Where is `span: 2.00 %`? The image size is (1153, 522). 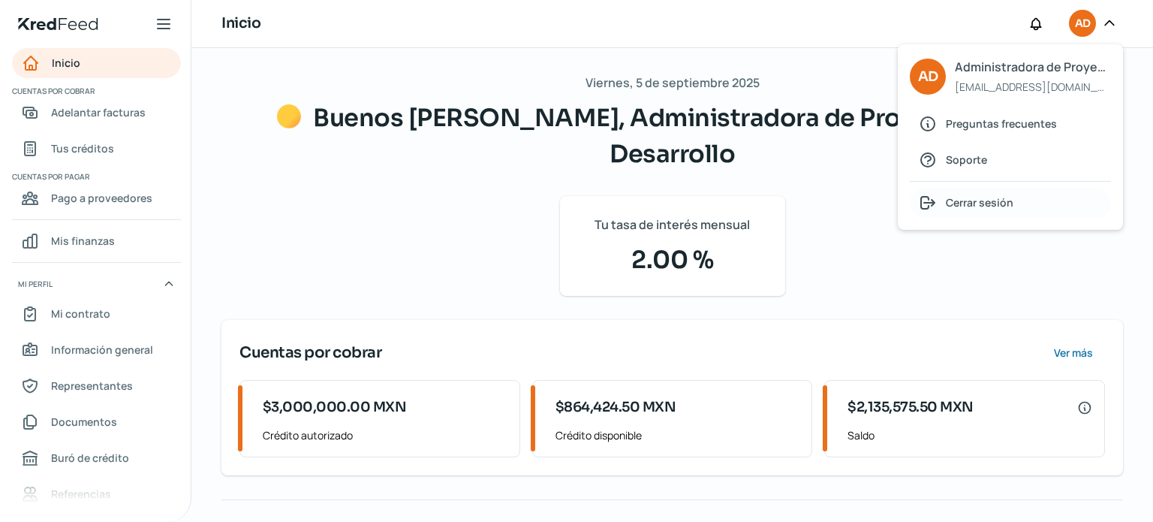
span: 2.00 % is located at coordinates (672, 260).